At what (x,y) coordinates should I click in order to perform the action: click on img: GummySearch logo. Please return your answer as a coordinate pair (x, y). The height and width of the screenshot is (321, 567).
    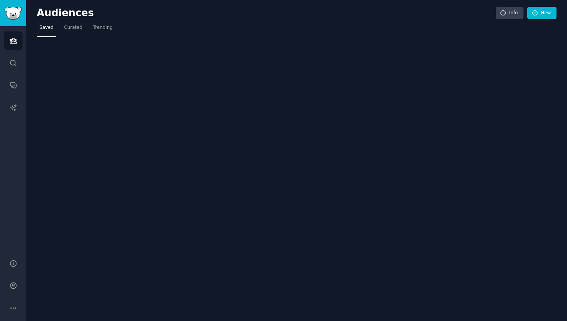
    Looking at the image, I should click on (13, 13).